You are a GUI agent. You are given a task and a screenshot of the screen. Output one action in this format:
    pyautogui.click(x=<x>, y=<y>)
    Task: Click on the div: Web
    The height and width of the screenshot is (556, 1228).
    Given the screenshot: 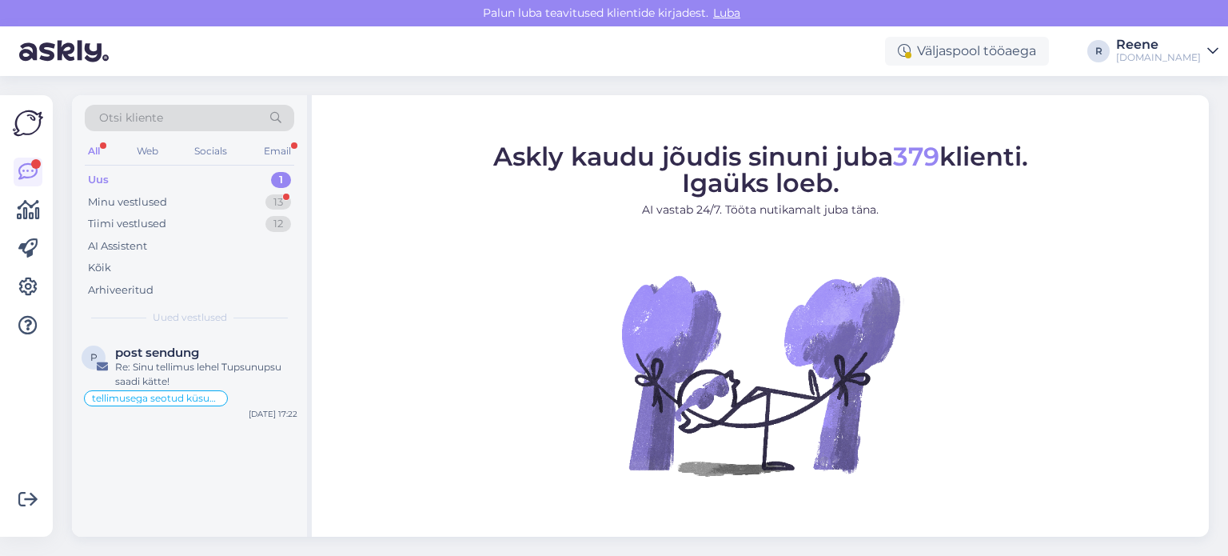 What is the action you would take?
    pyautogui.click(x=147, y=151)
    